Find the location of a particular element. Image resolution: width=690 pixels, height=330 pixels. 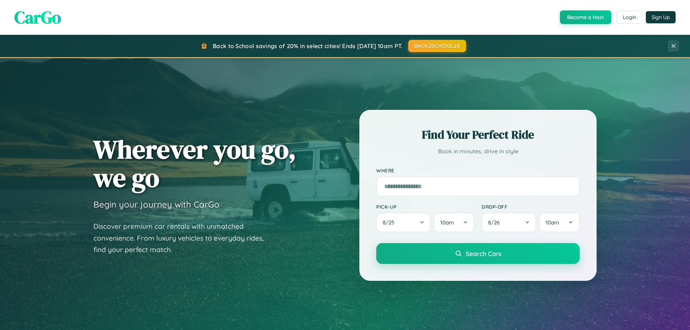

span: CarGo is located at coordinates (38, 17).